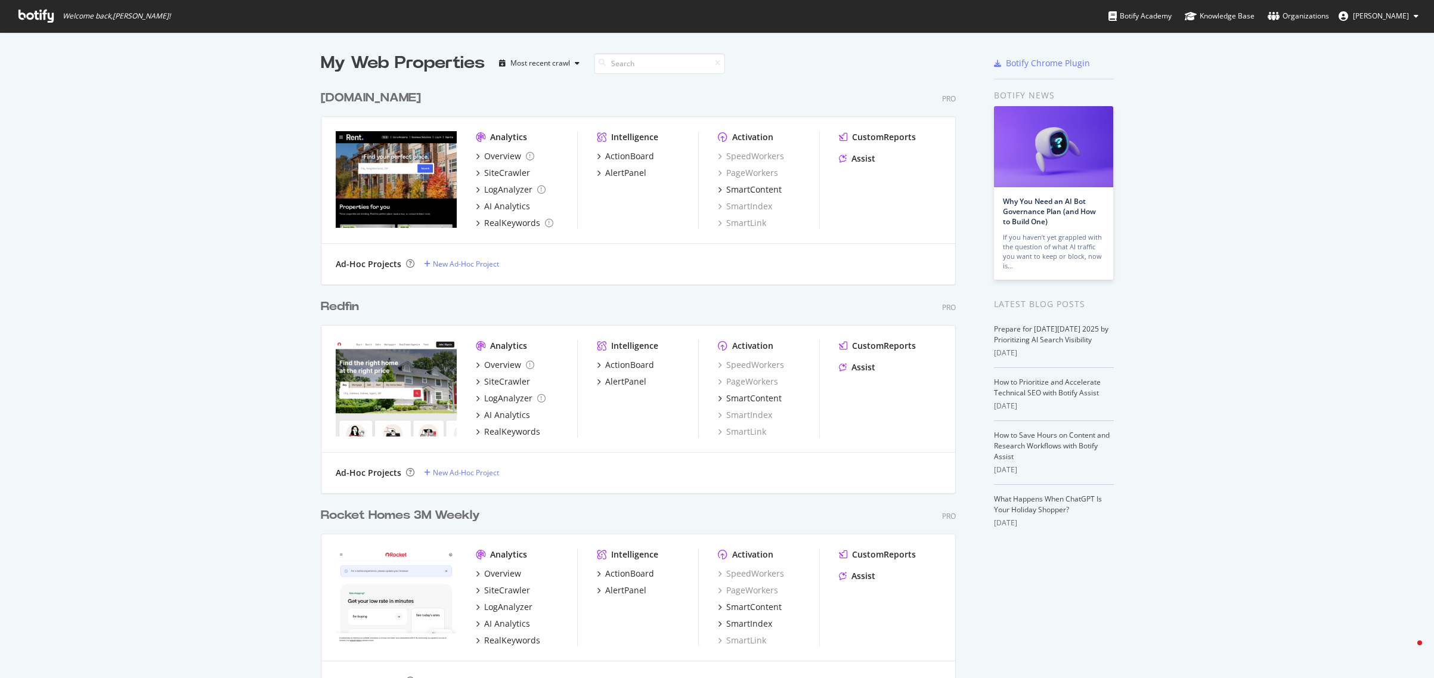 The width and height of the screenshot is (1434, 678). What do you see at coordinates (396, 388) in the screenshot?
I see `img: redfin.com` at bounding box center [396, 388].